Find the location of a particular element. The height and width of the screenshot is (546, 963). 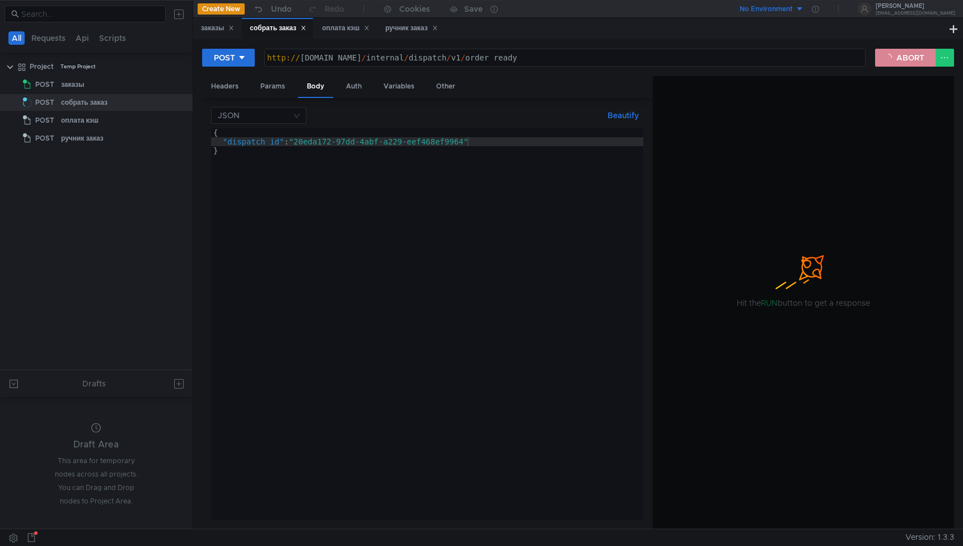

div: Other is located at coordinates (446, 86).